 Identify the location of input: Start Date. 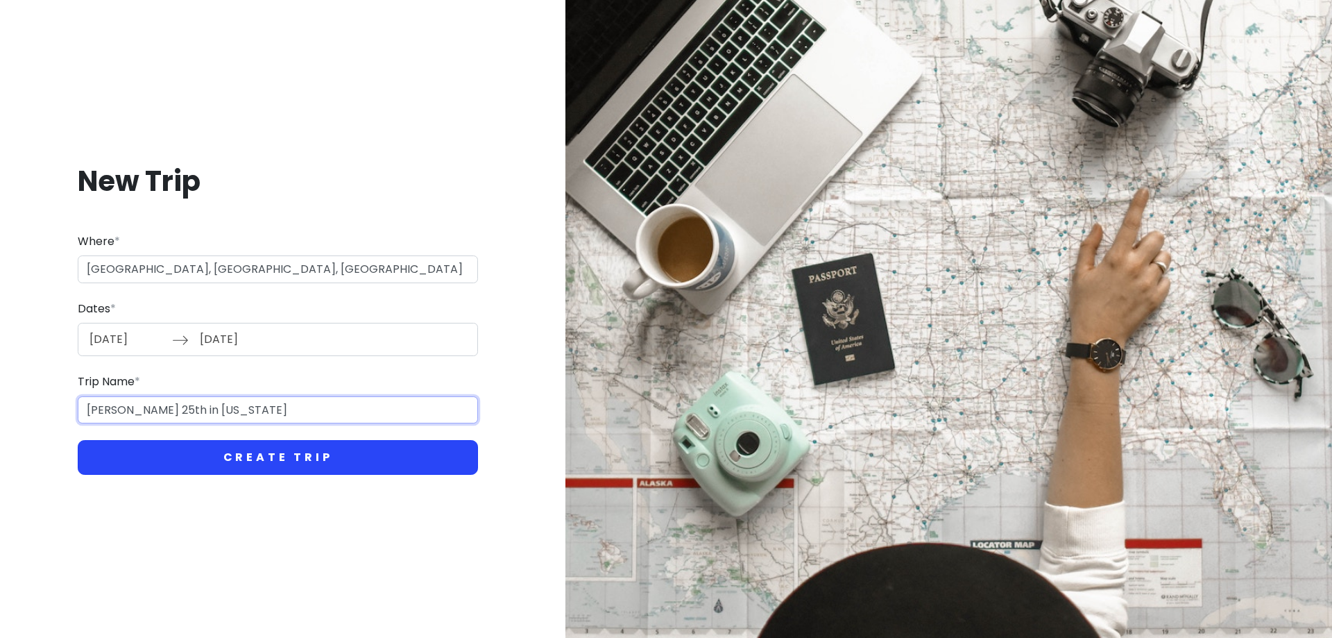
(127, 339).